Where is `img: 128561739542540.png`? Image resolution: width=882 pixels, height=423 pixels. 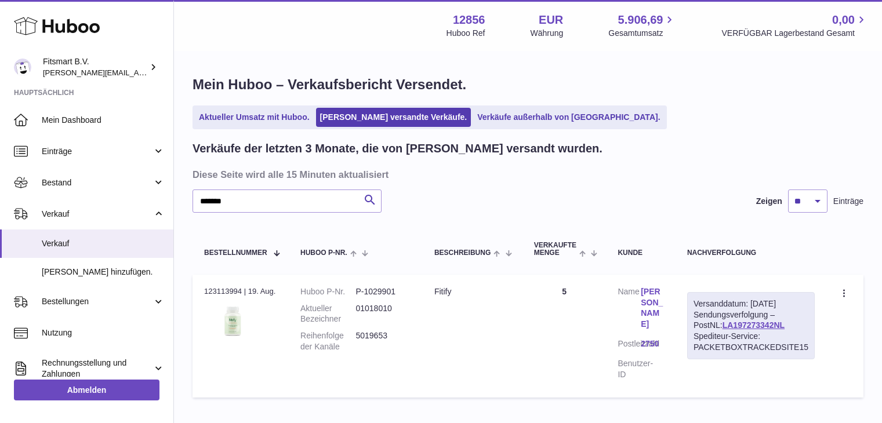
img: 128561739542540.png is located at coordinates (233, 321).